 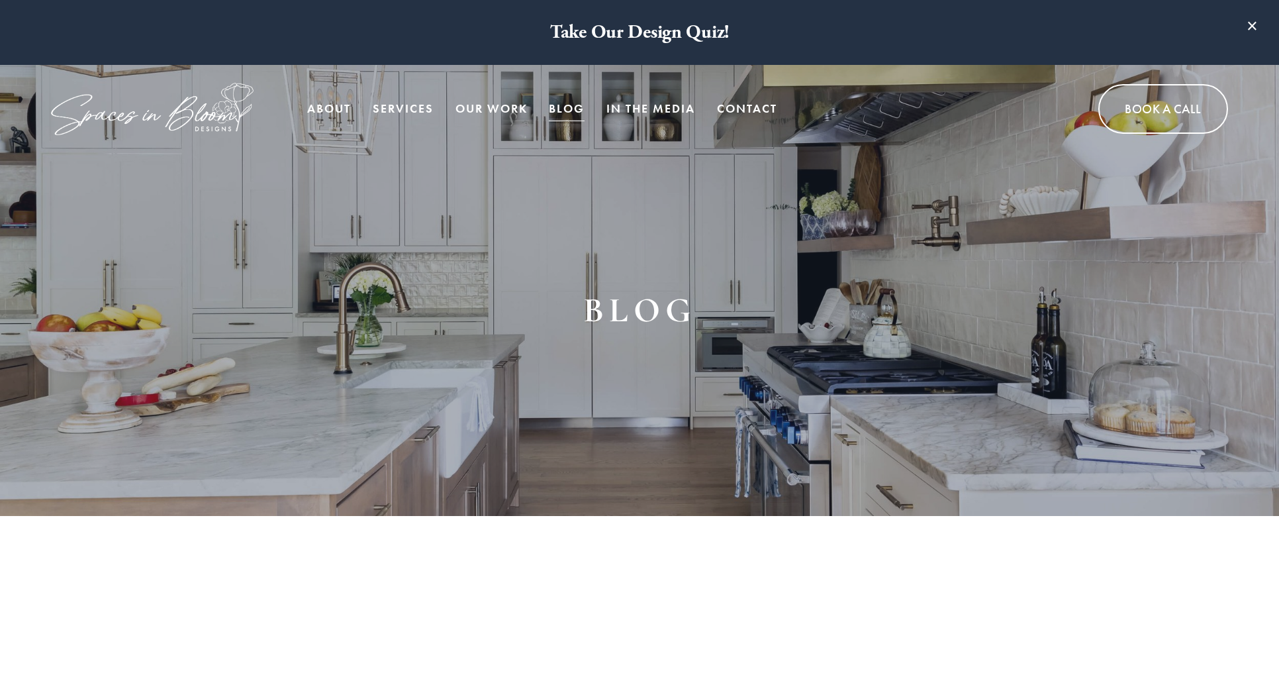 I want to click on a: In the Media, so click(x=651, y=109).